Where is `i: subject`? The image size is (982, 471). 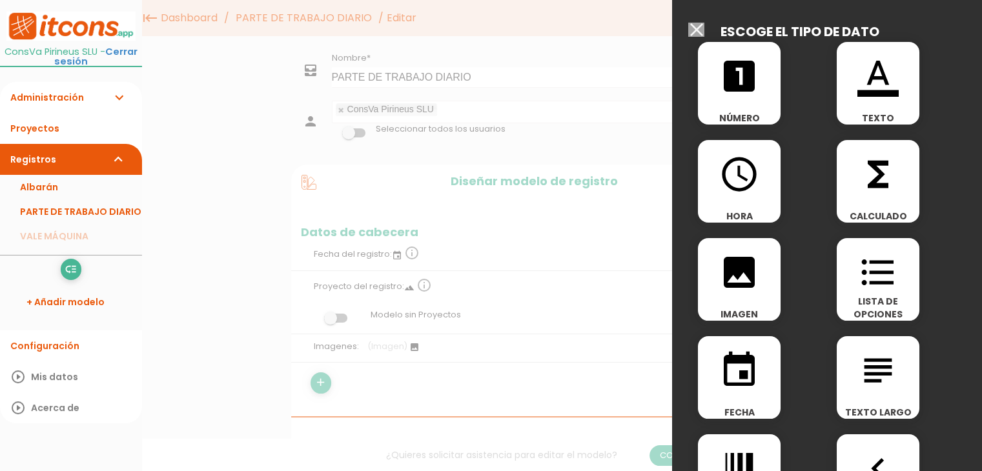
i: subject is located at coordinates (878, 371).